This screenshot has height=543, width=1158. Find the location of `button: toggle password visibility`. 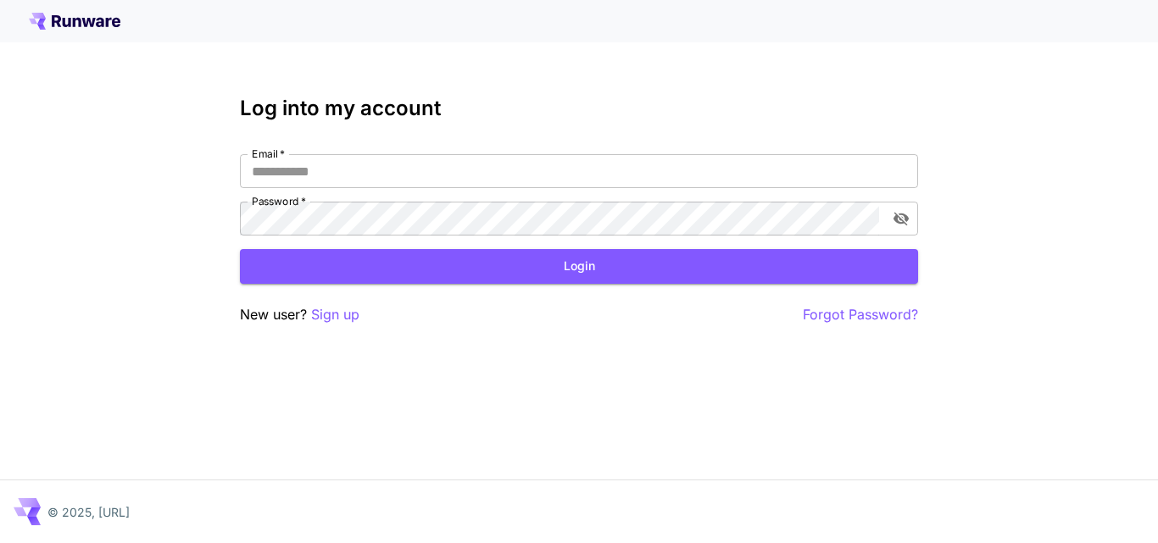

button: toggle password visibility is located at coordinates (901, 219).